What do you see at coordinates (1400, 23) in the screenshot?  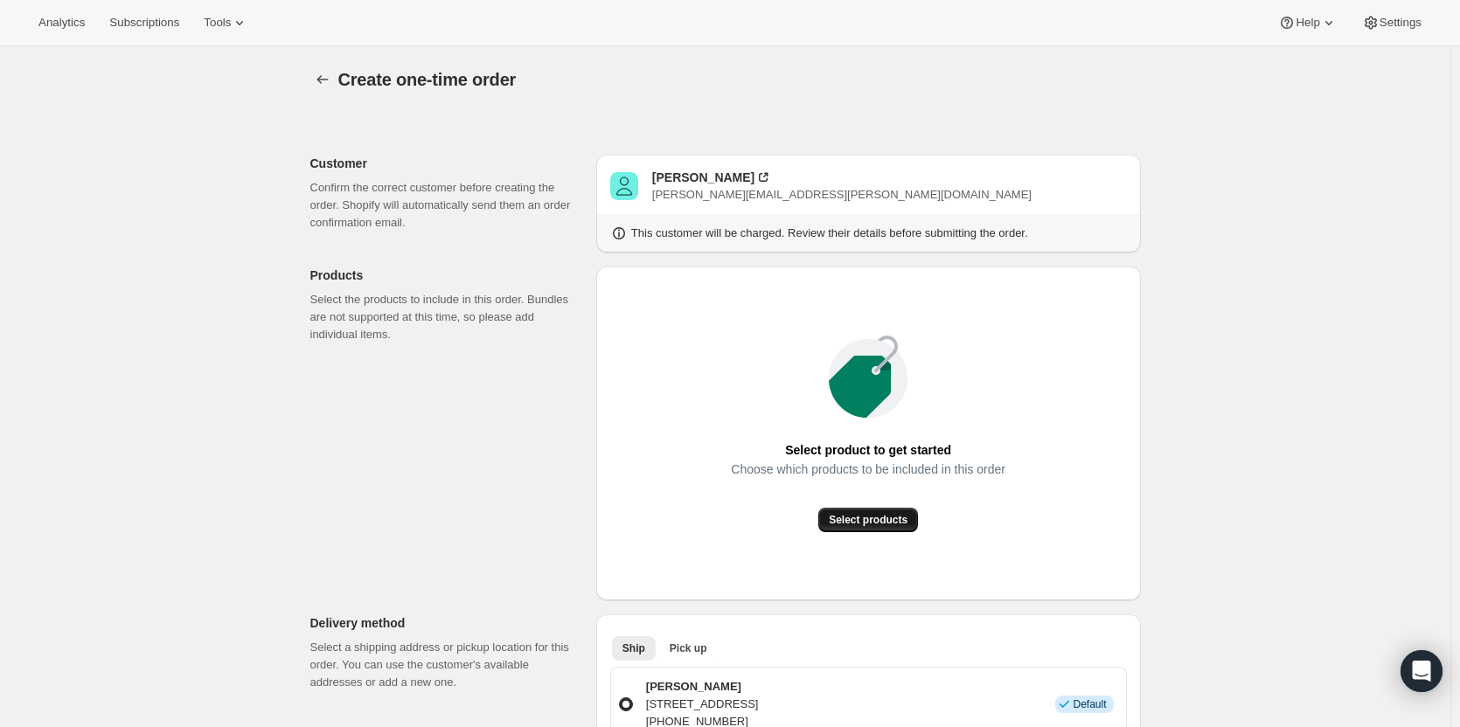 I see `span: Settings` at bounding box center [1400, 23].